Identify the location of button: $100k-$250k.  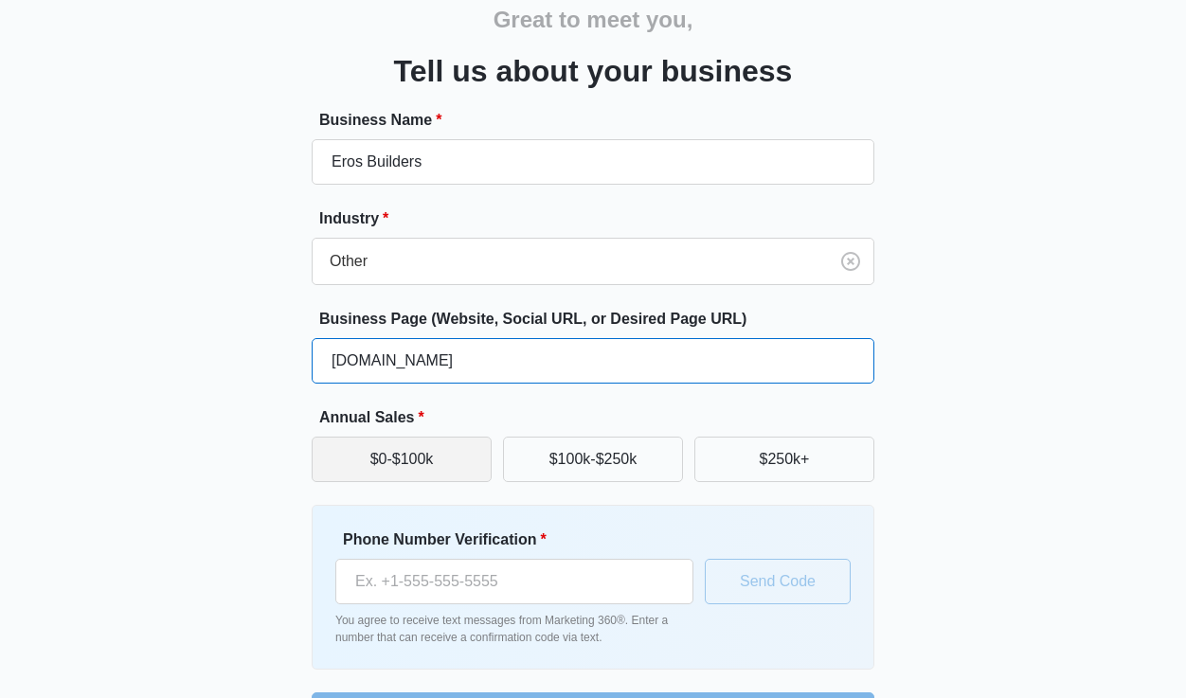
(593, 459).